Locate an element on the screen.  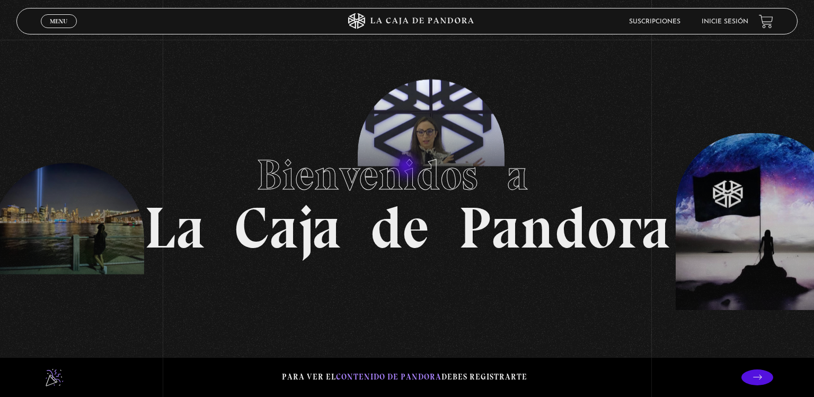
a: Inicie sesión is located at coordinates (725, 22).